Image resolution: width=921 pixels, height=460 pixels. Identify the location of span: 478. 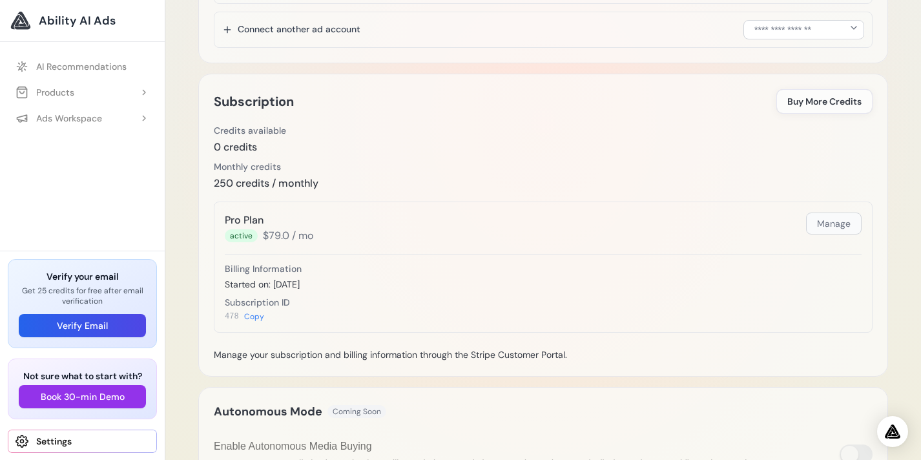
(232, 316).